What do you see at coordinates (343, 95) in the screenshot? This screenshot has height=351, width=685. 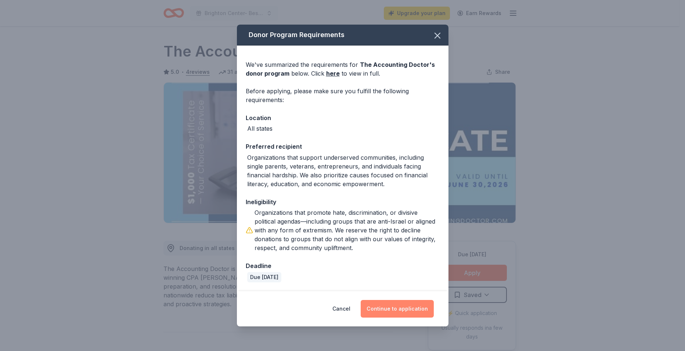 I see `div: Before applying, please make sure you fulfill the following requirements:` at bounding box center [343, 95].